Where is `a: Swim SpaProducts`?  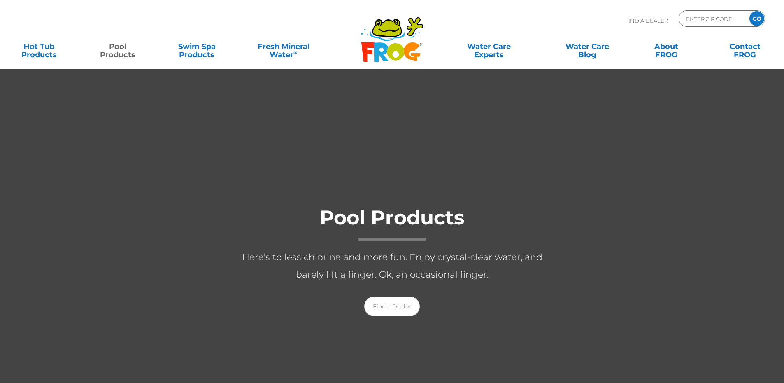 a: Swim SpaProducts is located at coordinates (197, 47).